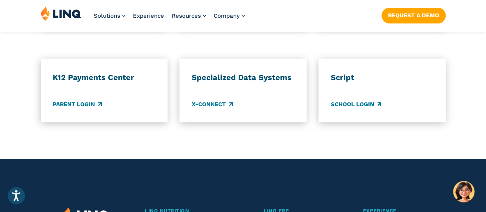  What do you see at coordinates (104, 77) in the screenshot?
I see `h3: K12 Payments Center` at bounding box center [104, 77].